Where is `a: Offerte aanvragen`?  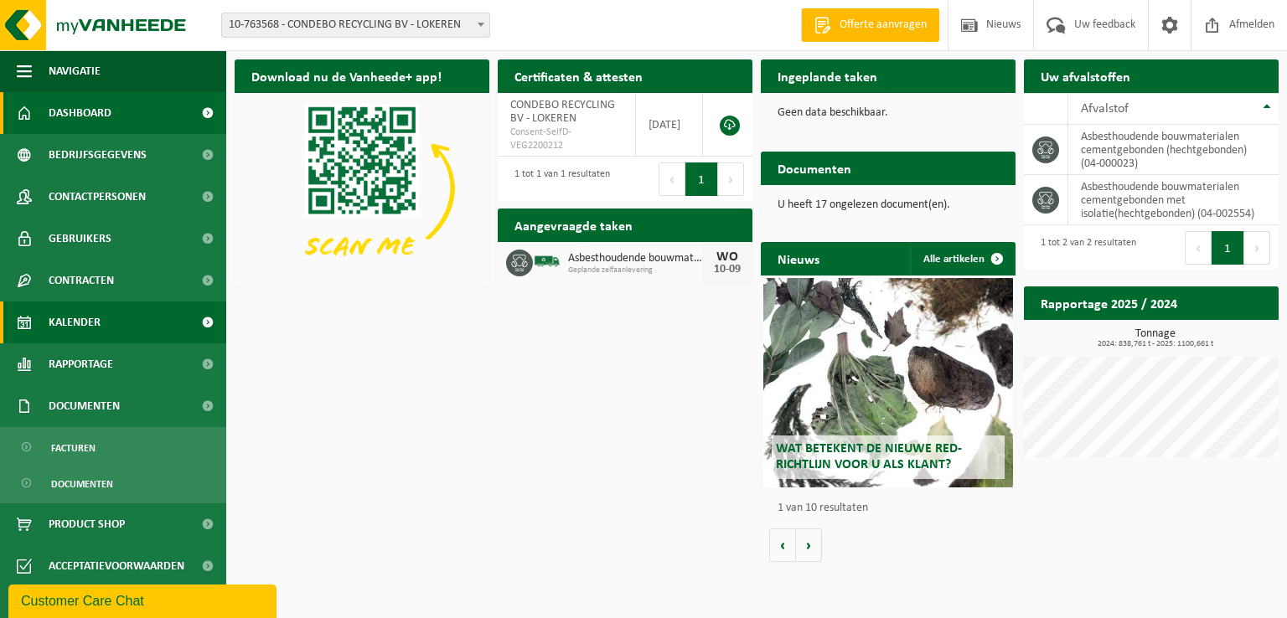 a: Offerte aanvragen is located at coordinates (870, 25).